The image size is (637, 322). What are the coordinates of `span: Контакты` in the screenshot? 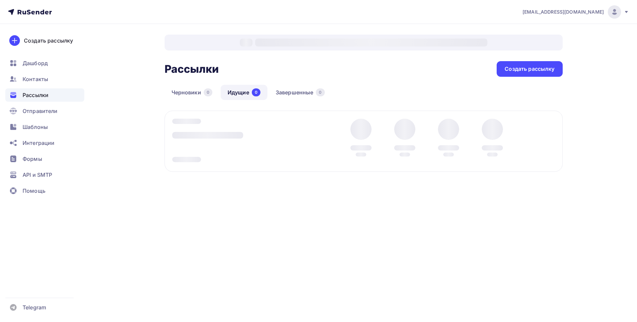 It's located at (35, 79).